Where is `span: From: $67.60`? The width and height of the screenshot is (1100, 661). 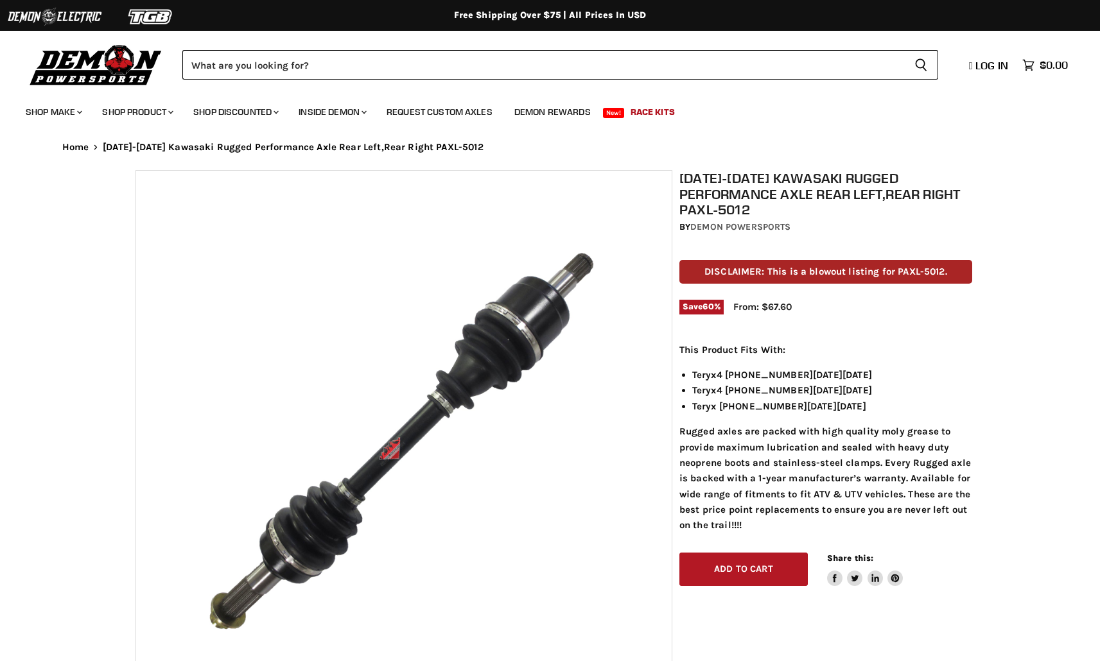
span: From: $67.60 is located at coordinates (762, 307).